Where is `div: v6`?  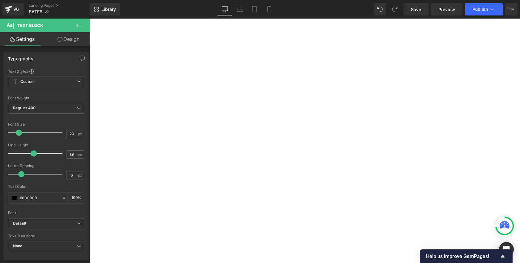 div: v6 is located at coordinates (16, 9).